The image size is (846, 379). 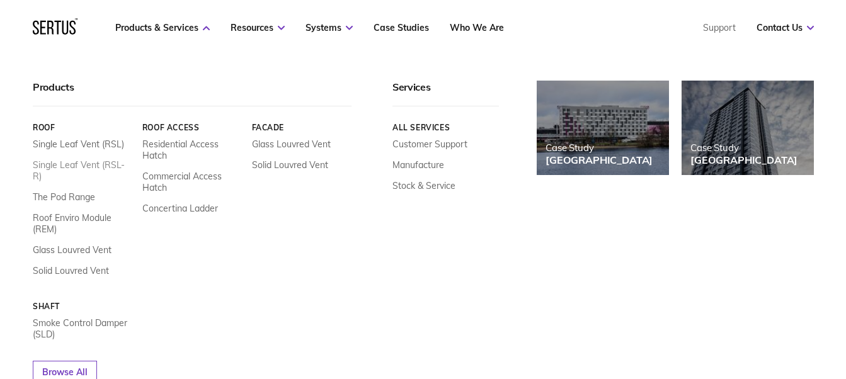 I want to click on a: Manufacture, so click(x=418, y=165).